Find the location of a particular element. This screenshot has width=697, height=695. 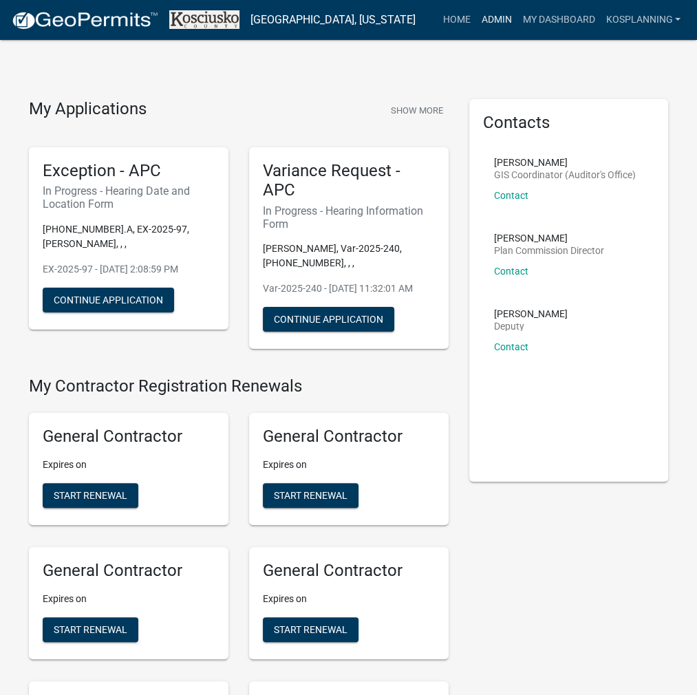

a: kosplanning is located at coordinates (642, 20).